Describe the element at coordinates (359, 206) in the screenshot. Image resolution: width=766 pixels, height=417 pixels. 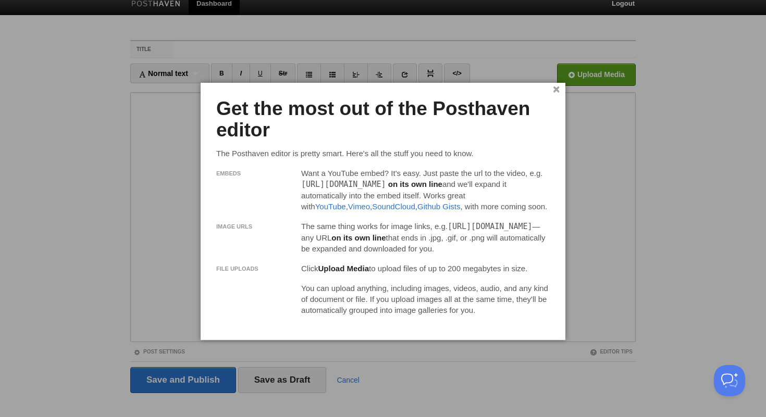
I see `a: Vimeo` at that location.